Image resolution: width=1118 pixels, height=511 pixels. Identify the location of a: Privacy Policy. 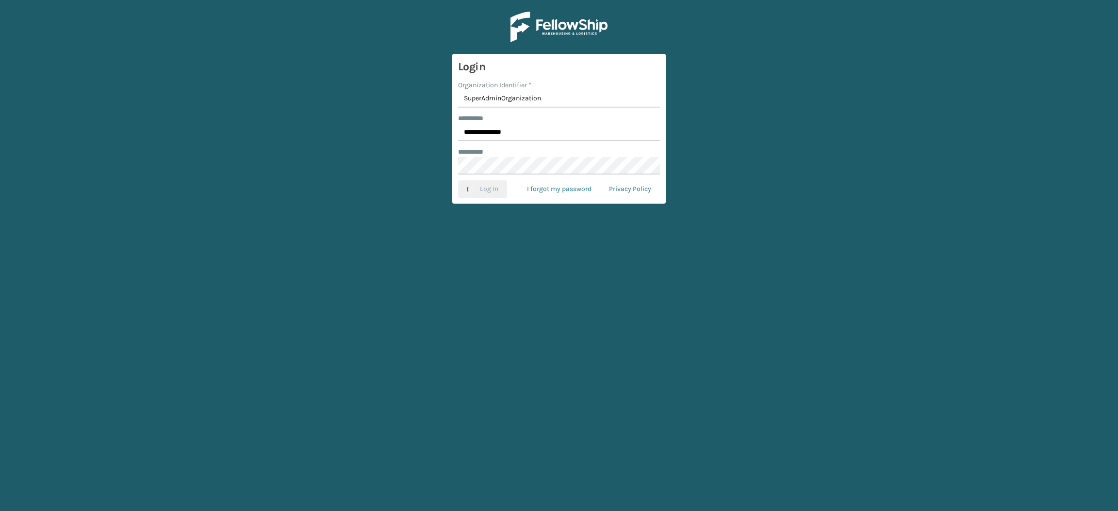
(630, 189).